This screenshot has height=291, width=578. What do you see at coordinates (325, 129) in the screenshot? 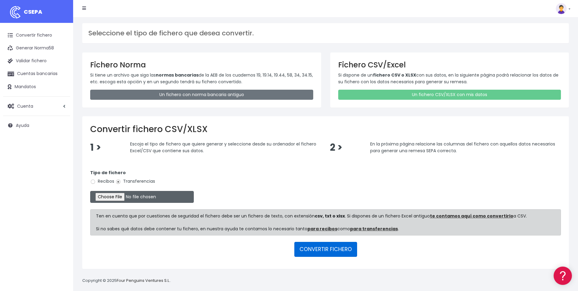
I see `h2: Convertir fichero CSV/XLSX` at bounding box center [325, 129].